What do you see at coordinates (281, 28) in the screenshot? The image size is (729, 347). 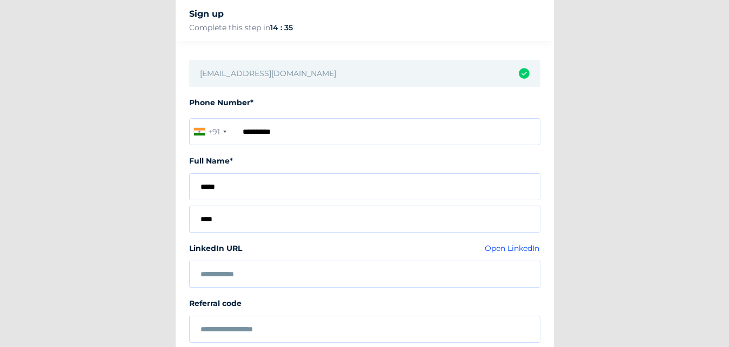 I see `span: 14 : 35` at bounding box center [281, 28].